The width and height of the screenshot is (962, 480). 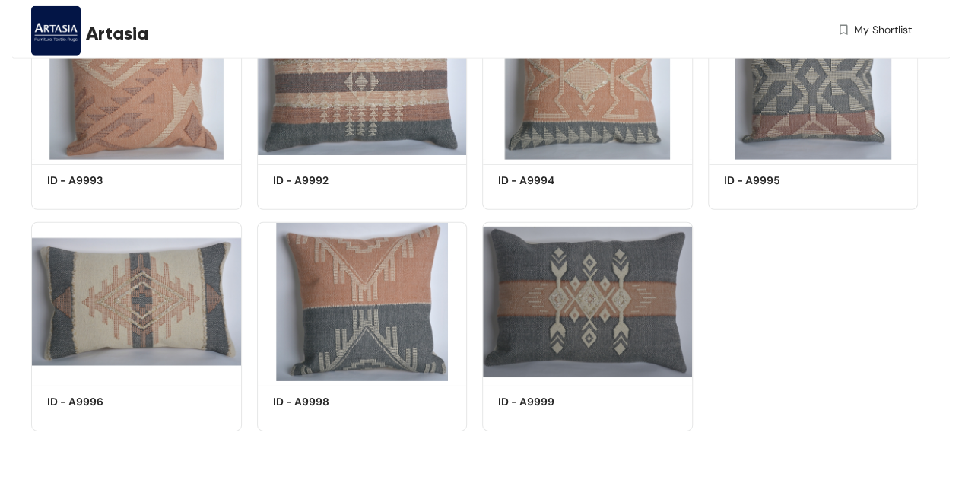 I want to click on img: 5fbf7a57-200f-45ee-bf40-99ba71a1cfc9, so click(x=362, y=81).